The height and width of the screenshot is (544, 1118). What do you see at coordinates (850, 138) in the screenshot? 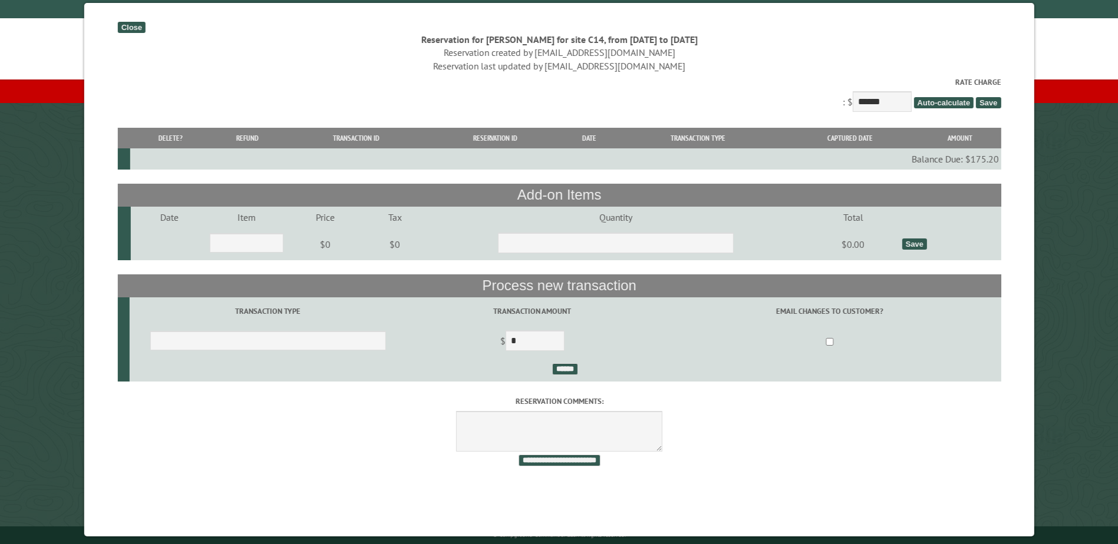
I see `th: Captured Date` at bounding box center [850, 138].